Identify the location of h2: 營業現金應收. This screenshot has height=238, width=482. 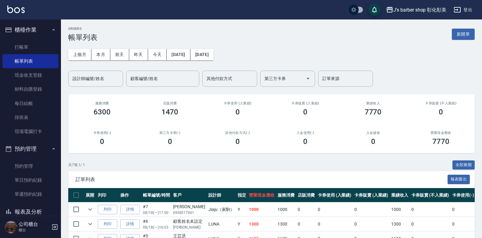
(441, 133).